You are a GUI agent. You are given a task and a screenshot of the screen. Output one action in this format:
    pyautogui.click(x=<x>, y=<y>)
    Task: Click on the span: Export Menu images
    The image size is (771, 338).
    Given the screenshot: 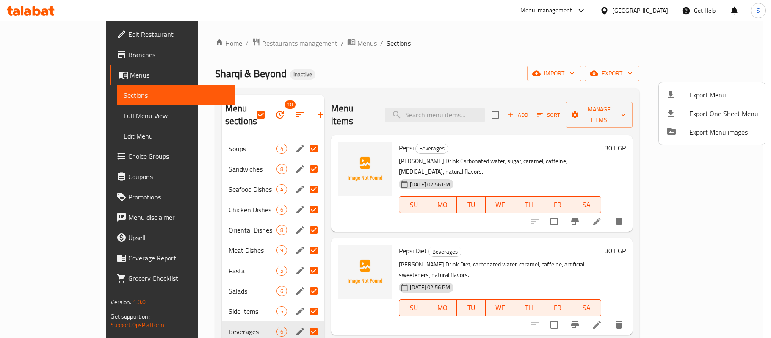 What is the action you would take?
    pyautogui.click(x=723, y=132)
    